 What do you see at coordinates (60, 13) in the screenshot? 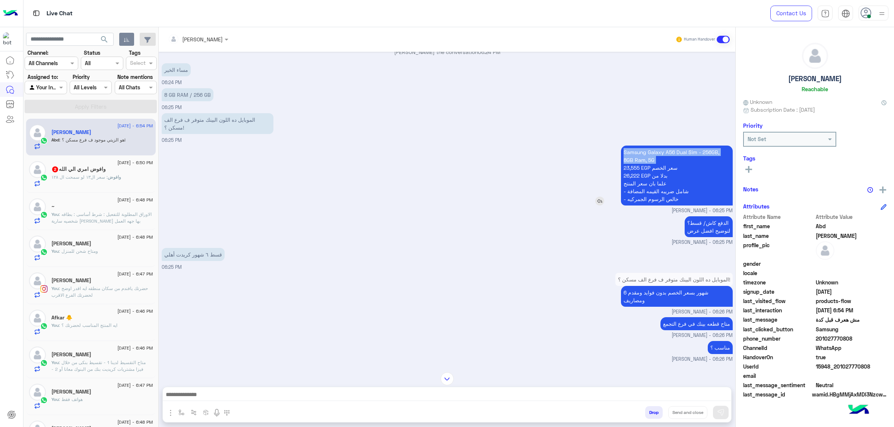
I see `p: Live Chat` at bounding box center [60, 13].